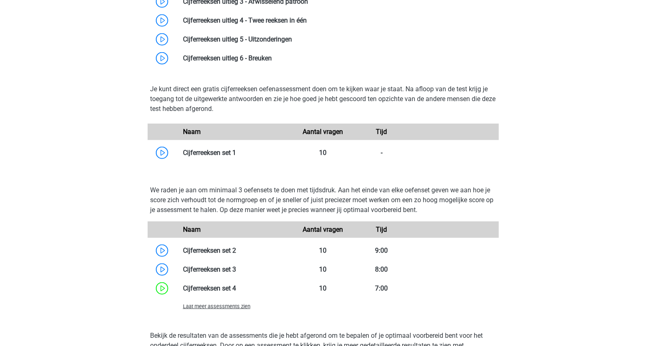  Describe the element at coordinates (338, 39) in the screenshot. I see `div: Cijferreeksen uitleg 5 - Uitzonderingen` at that location.